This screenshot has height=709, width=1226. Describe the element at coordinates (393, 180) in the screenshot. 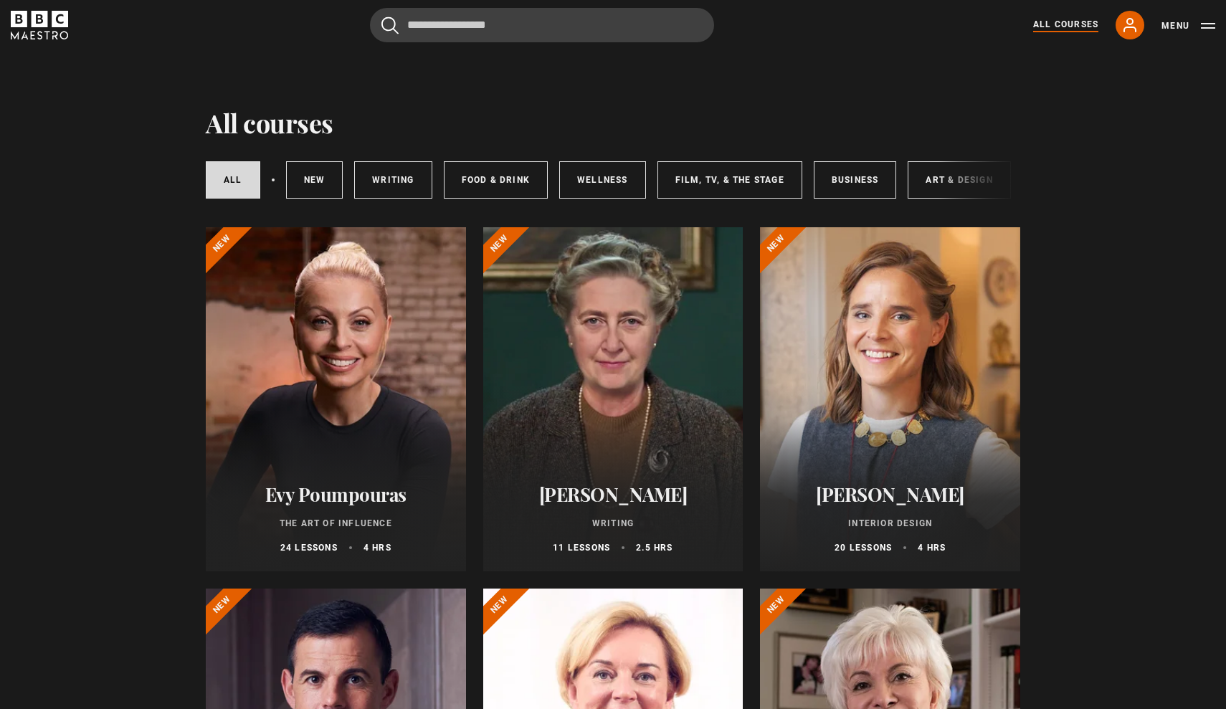

I see `a: Writing` at that location.